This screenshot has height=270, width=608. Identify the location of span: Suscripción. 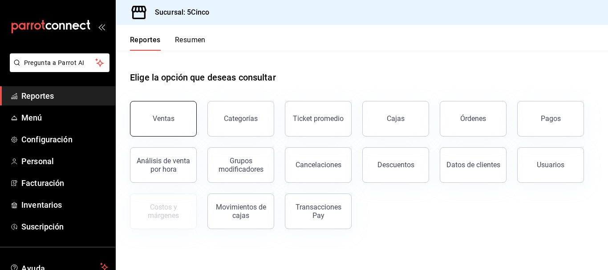
(64, 226).